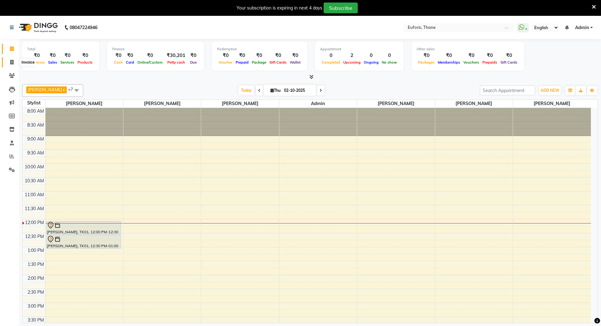 This screenshot has height=326, width=601. I want to click on span: Thu, so click(276, 90).